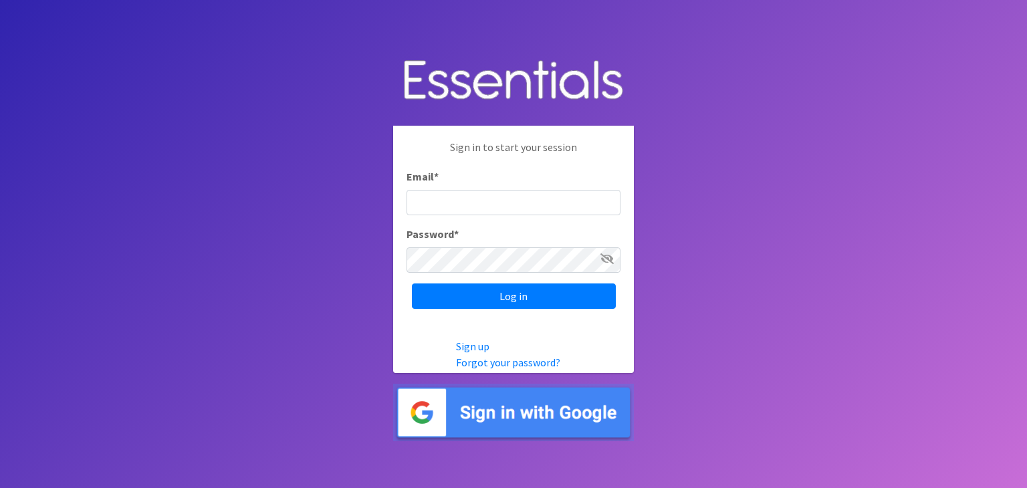  What do you see at coordinates (514, 154) in the screenshot?
I see `p: Sign in to start your session` at bounding box center [514, 154].